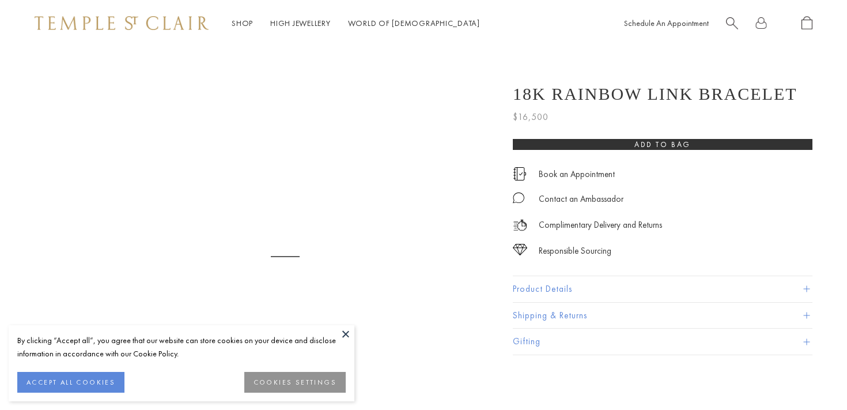  I want to click on img: Temple St. Clair, so click(122, 23).